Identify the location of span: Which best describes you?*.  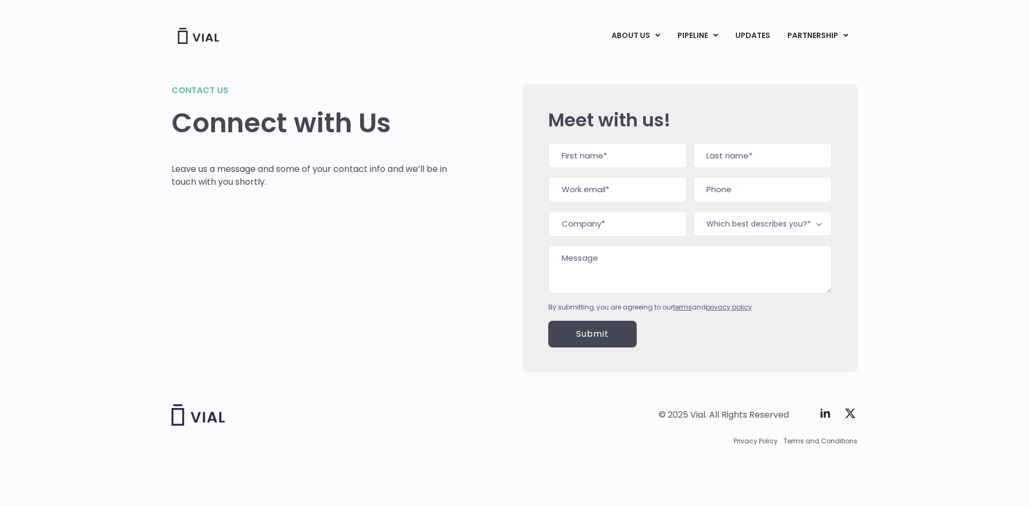
(762, 224).